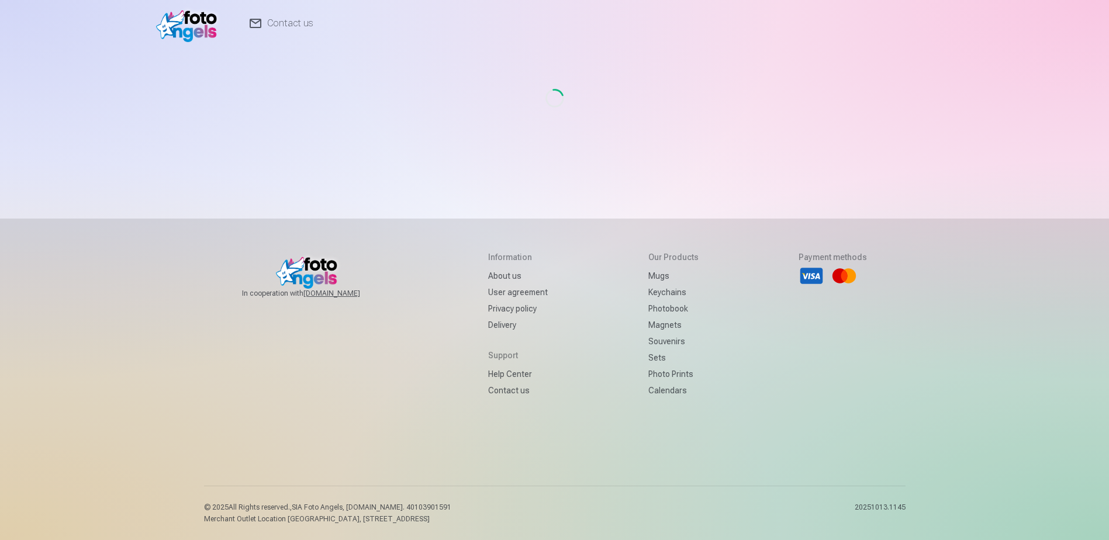 The height and width of the screenshot is (540, 1109). Describe the element at coordinates (327, 507) in the screenshot. I see `p: © 2025 All Rights reserved. ,` at that location.